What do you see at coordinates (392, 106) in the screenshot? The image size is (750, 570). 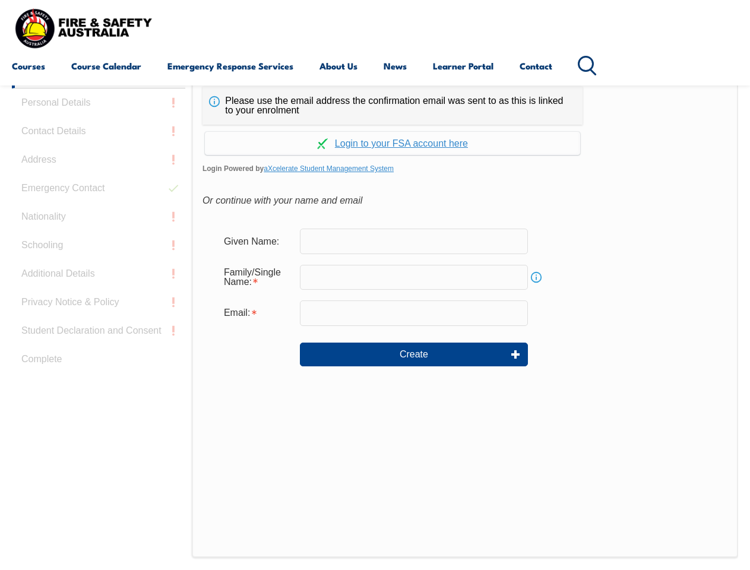 I see `div: Please use the email address the confirmation email was sent to as this is linked to your enrolment` at bounding box center [392, 106].